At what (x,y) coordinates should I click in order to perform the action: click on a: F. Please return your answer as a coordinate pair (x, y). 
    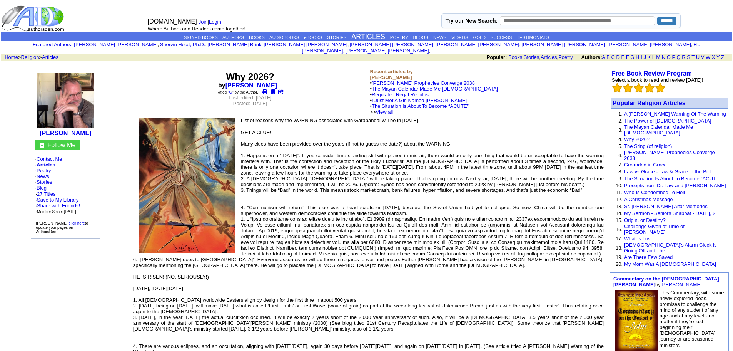
    Looking at the image, I should click on (628, 57).